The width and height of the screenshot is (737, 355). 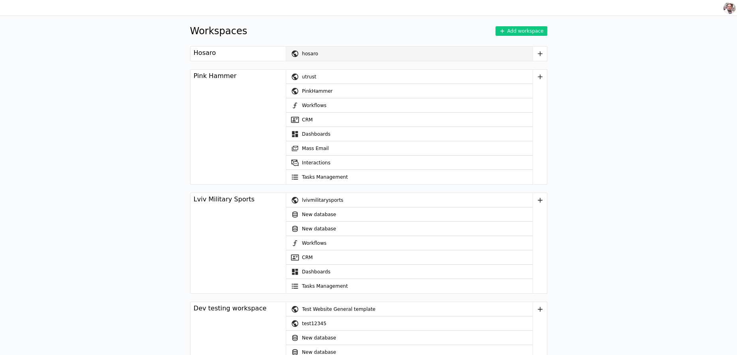 I want to click on a: Interactions, so click(x=409, y=163).